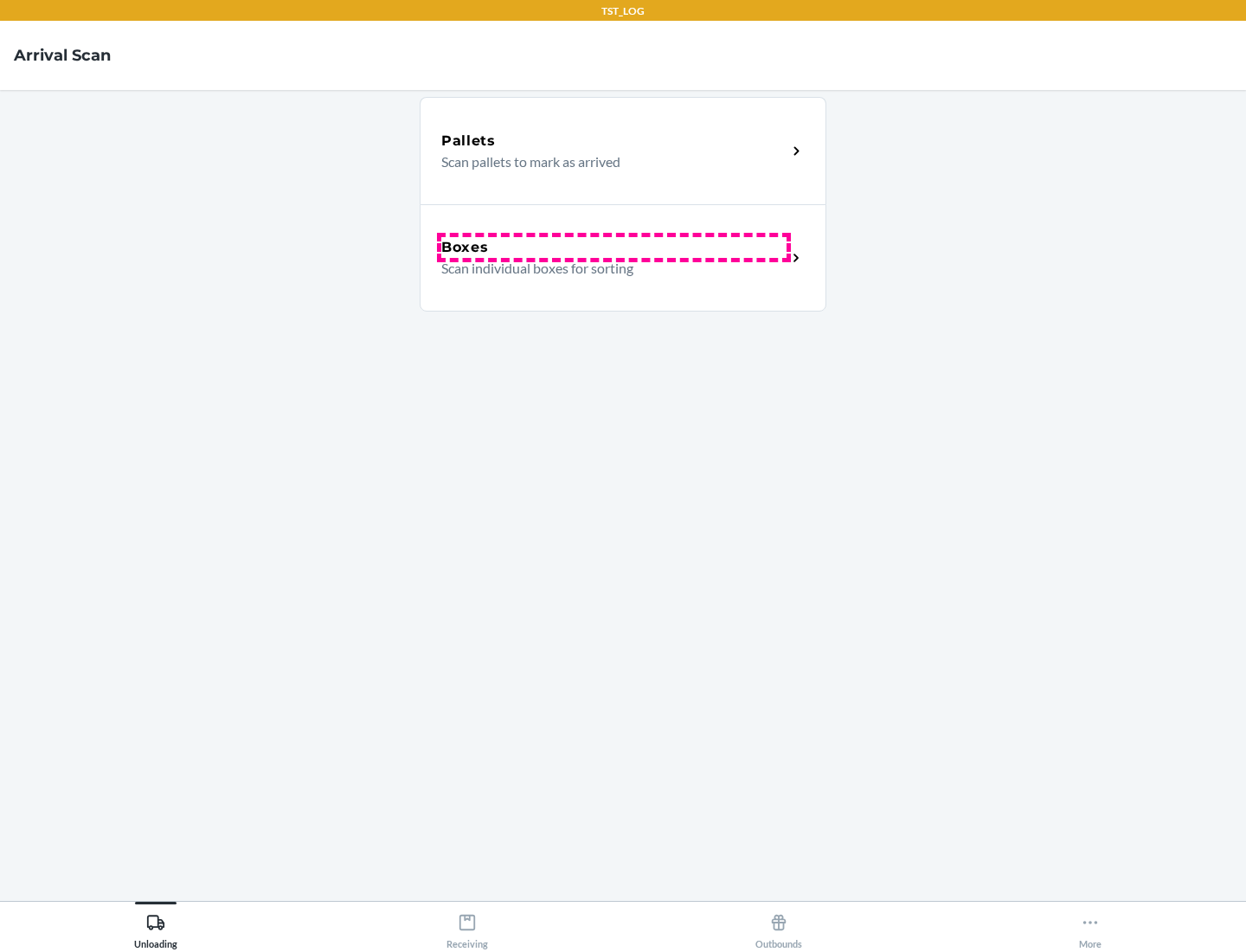  Describe the element at coordinates (623, 151) in the screenshot. I see `a: PalletsScan pallets to mark as arrived` at that location.